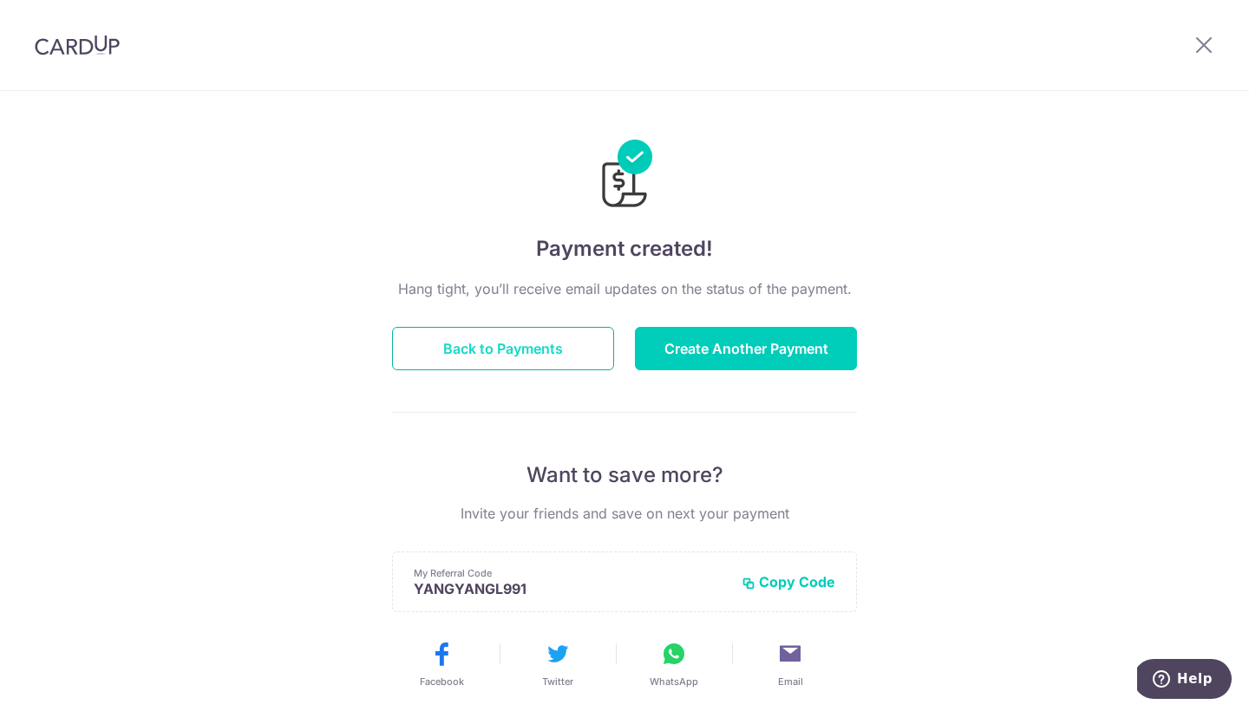 This screenshot has height=711, width=1249. I want to click on p: YANGYANGL991, so click(571, 589).